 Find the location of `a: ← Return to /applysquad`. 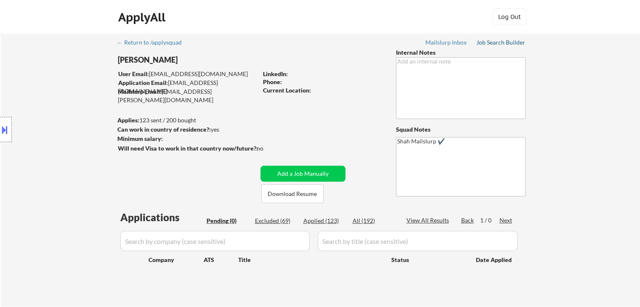

a: ← Return to /applysquad is located at coordinates (153, 43).